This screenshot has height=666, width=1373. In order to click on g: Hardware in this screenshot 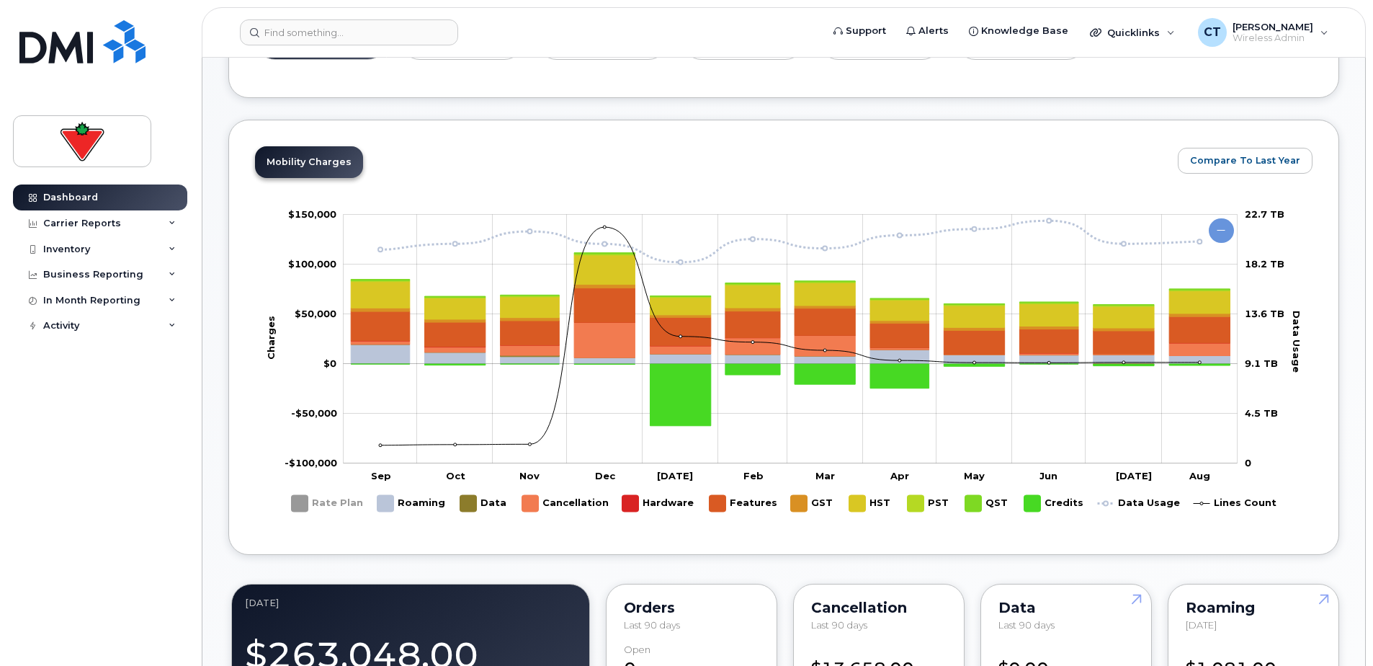, I will do `click(658, 503)`.